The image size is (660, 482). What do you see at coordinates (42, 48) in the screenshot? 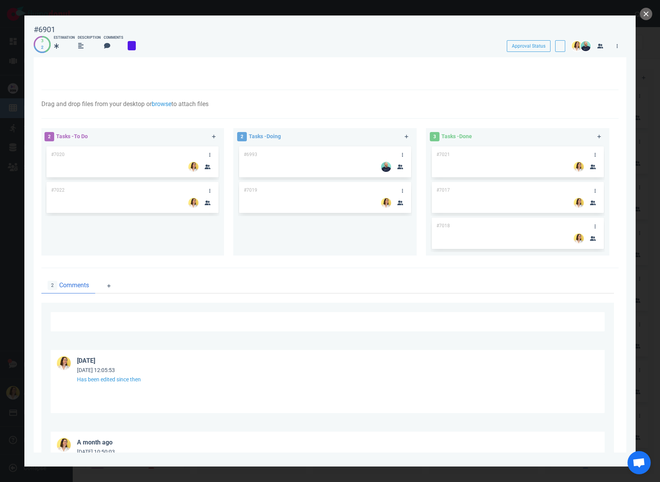
I see `div: 2` at bounding box center [42, 48].